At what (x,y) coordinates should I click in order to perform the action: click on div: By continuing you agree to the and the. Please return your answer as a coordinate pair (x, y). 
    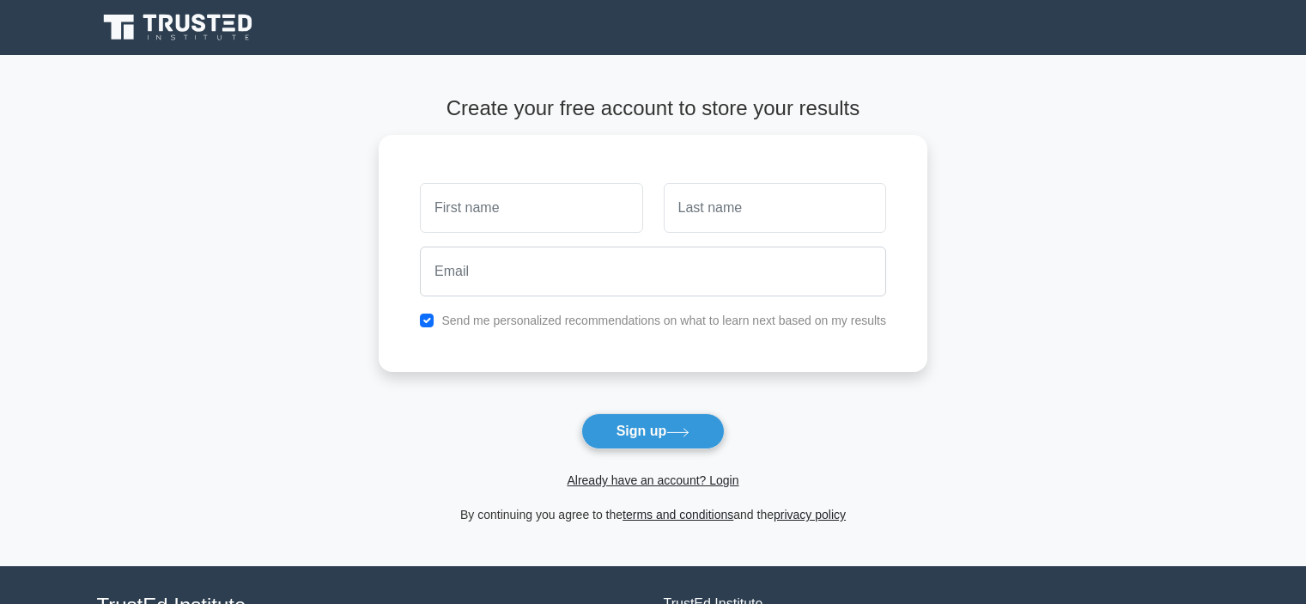
    Looking at the image, I should click on (652, 514).